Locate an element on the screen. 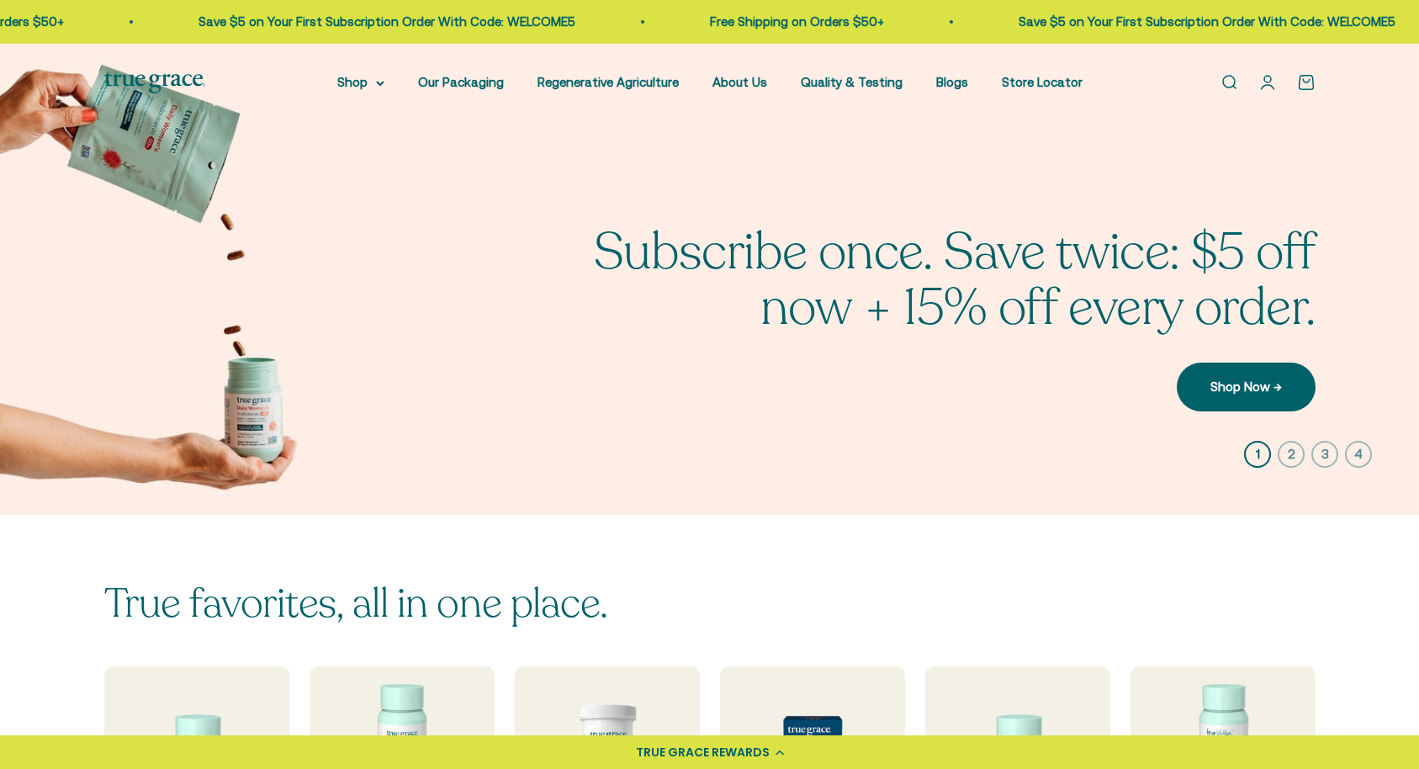  a: Regenerative Agriculture is located at coordinates (608, 82).